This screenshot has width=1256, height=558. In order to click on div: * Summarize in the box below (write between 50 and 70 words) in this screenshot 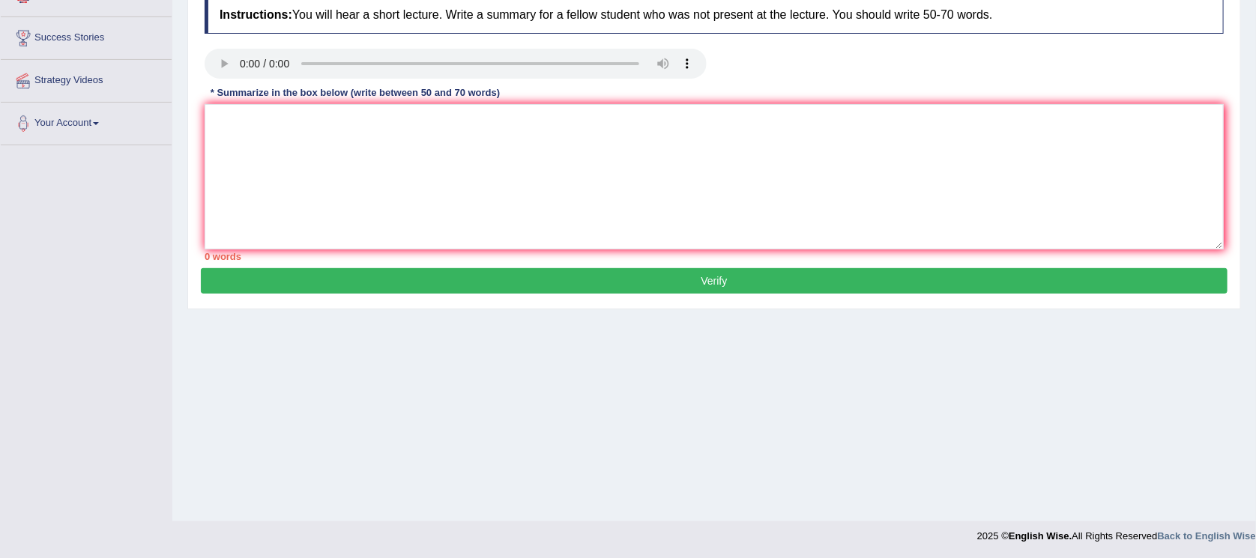, I will do `click(355, 93)`.